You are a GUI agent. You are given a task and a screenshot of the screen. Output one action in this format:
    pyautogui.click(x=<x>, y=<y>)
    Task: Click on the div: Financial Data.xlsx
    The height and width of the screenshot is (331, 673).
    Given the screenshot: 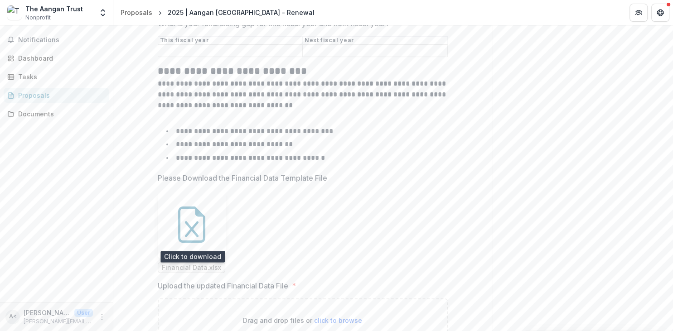 What is the action you would take?
    pyautogui.click(x=192, y=232)
    